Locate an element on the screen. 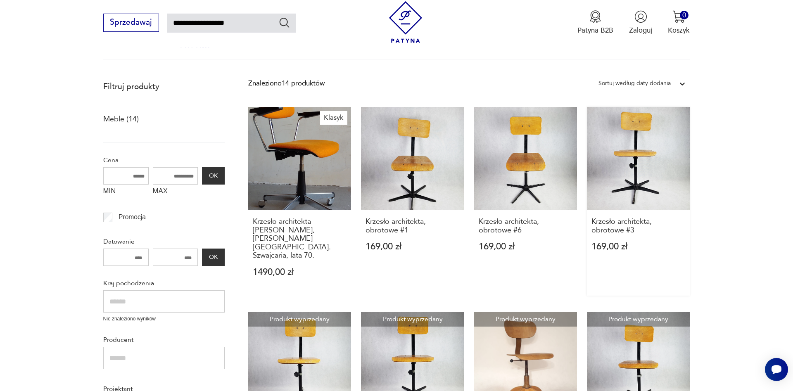 The image size is (793, 391). button: Patyna B2B is located at coordinates (595, 23).